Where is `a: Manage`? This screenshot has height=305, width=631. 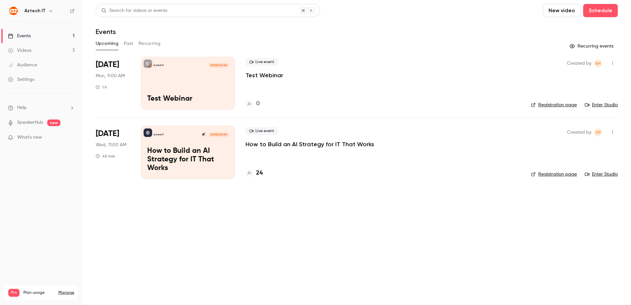
a: Manage is located at coordinates (66, 293).